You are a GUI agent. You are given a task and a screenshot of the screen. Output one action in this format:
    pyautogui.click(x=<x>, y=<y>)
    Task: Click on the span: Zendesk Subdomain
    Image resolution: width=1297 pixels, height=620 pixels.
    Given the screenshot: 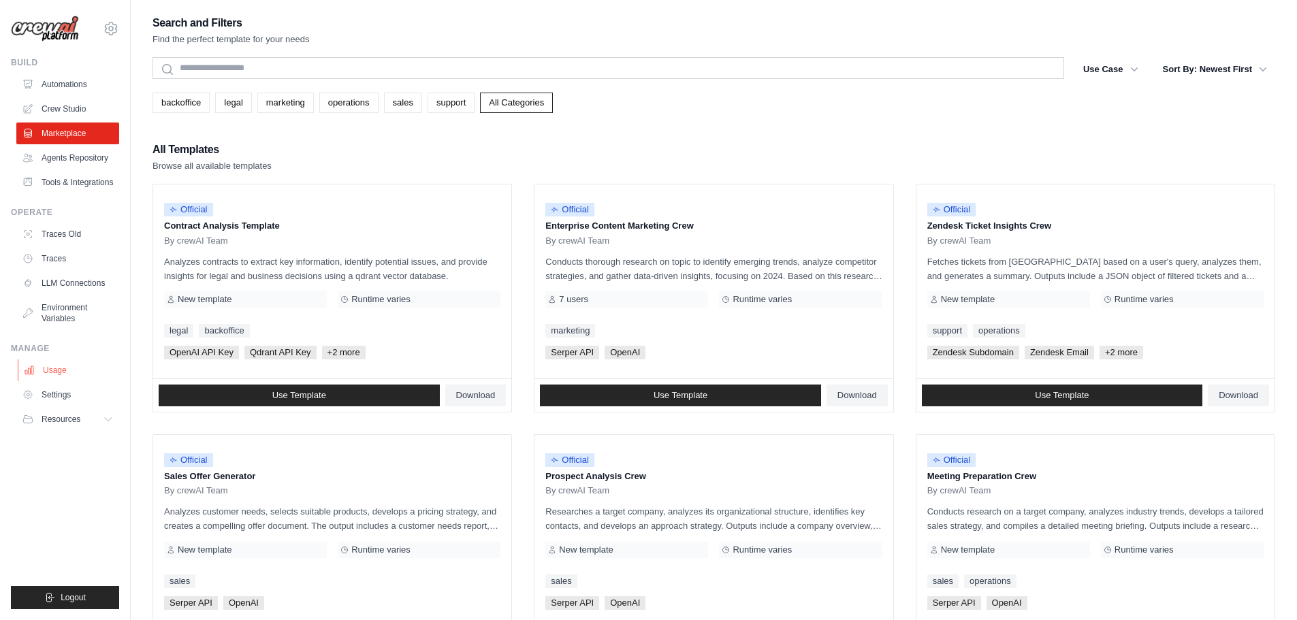 What is the action you would take?
    pyautogui.click(x=973, y=353)
    